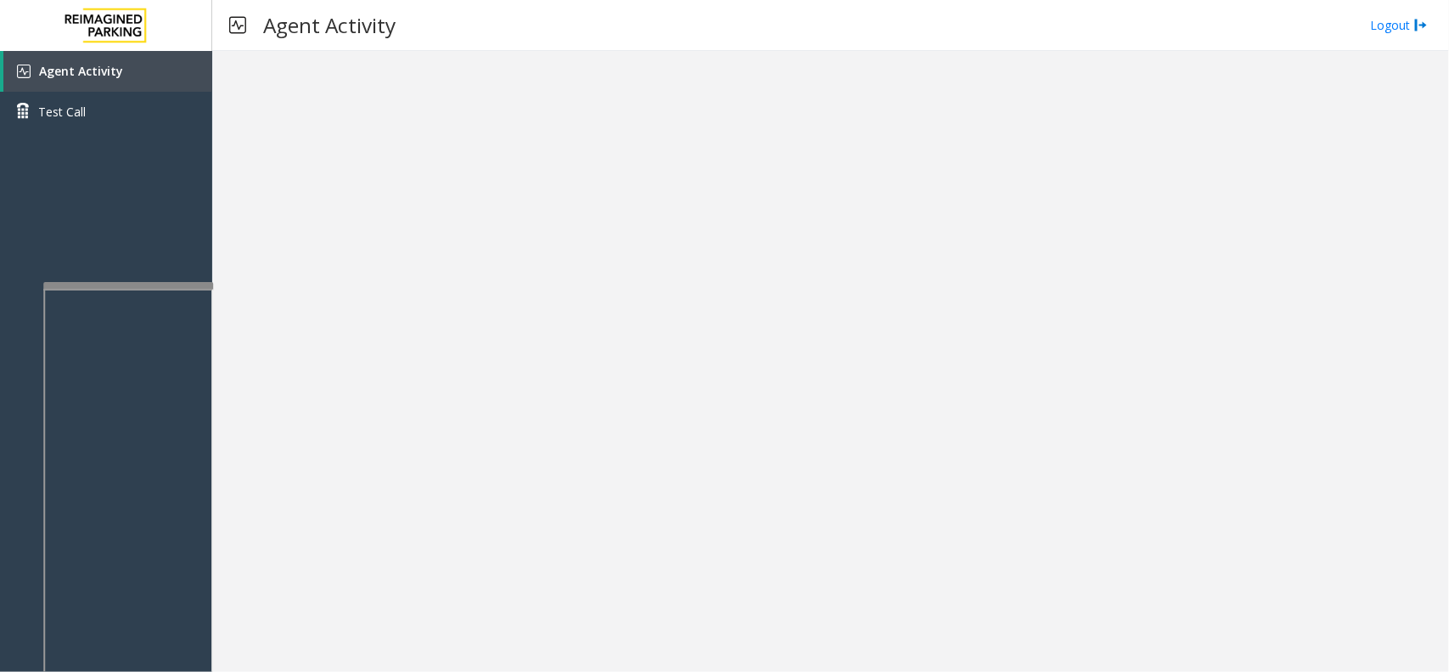 This screenshot has height=672, width=1449. Describe the element at coordinates (81, 70) in the screenshot. I see `span: Agent Activity` at that location.